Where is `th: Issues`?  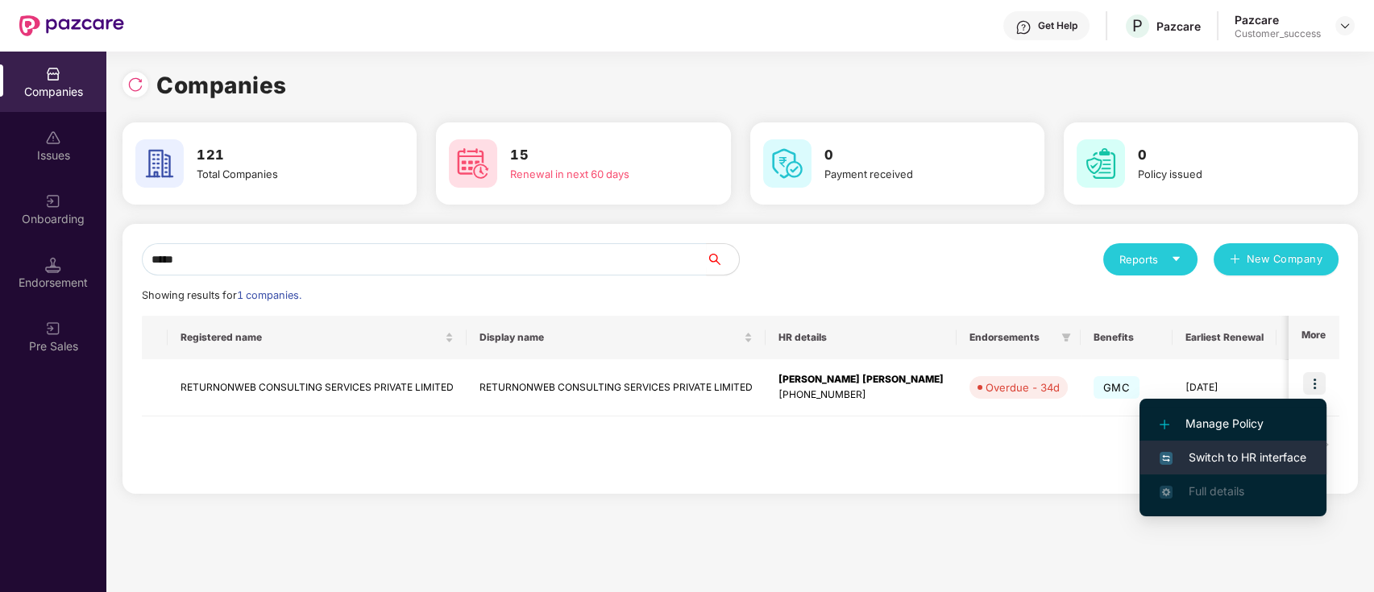 th: Issues is located at coordinates (1311, 338).